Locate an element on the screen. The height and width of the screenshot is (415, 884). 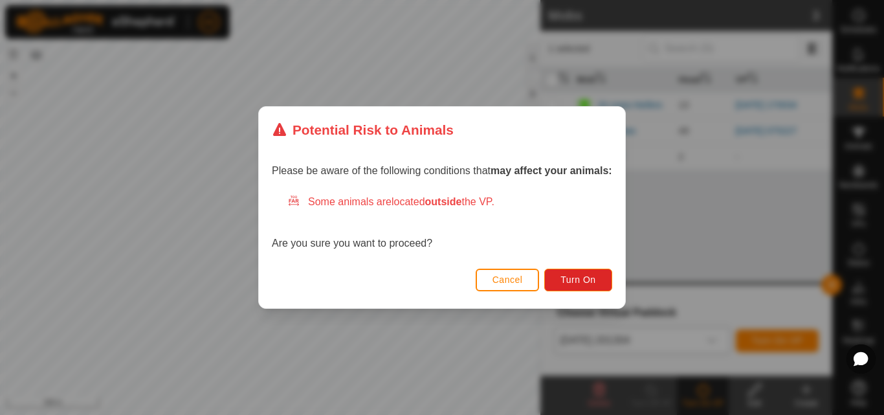
strong: may affect your animals: is located at coordinates (551, 170).